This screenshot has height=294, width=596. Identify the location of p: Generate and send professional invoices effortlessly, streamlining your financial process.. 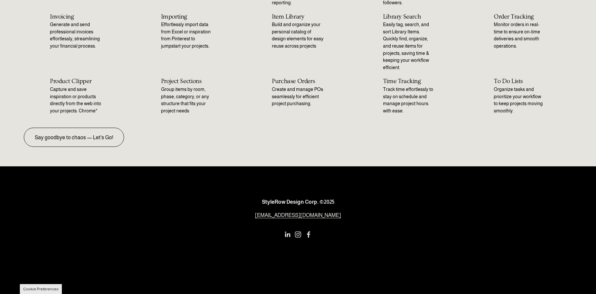
(76, 35).